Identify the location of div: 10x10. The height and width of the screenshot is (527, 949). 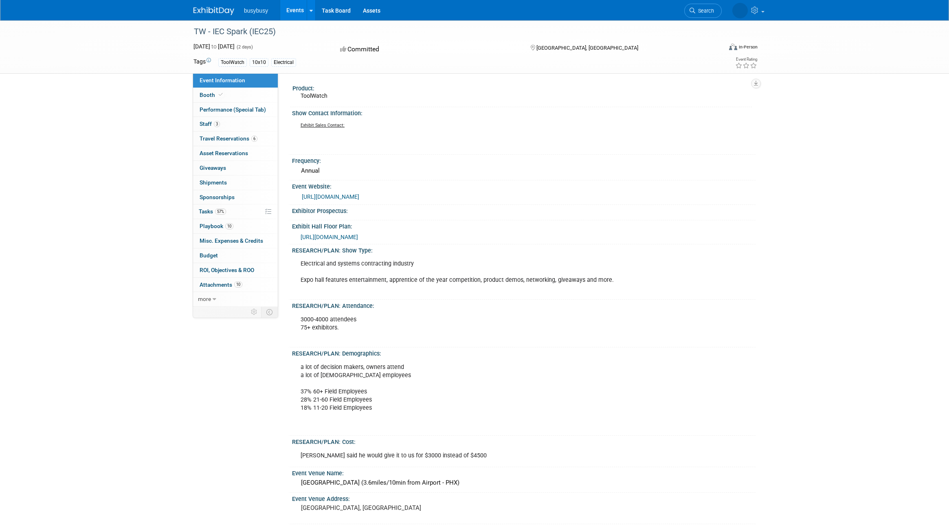
(259, 62).